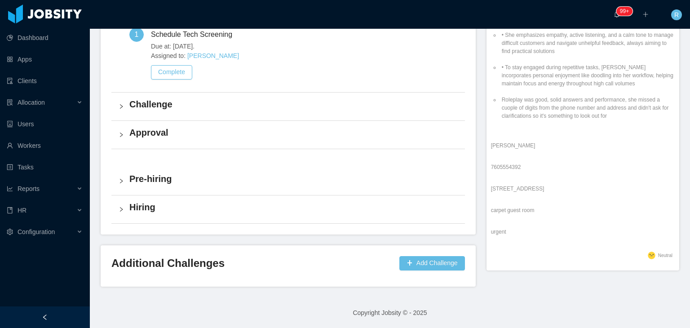 This screenshot has width=690, height=328. What do you see at coordinates (10, 189) in the screenshot?
I see `i: icon: line-chart` at bounding box center [10, 189].